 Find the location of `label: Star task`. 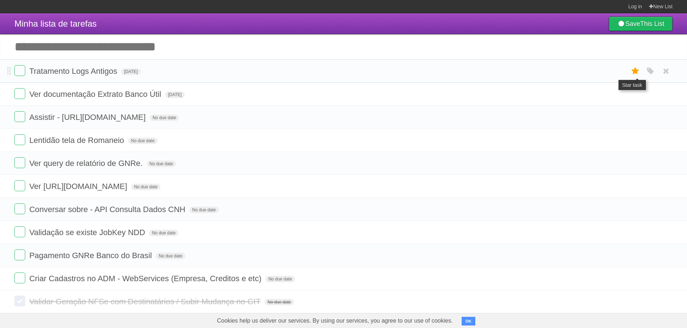

label: Star task is located at coordinates (635, 71).